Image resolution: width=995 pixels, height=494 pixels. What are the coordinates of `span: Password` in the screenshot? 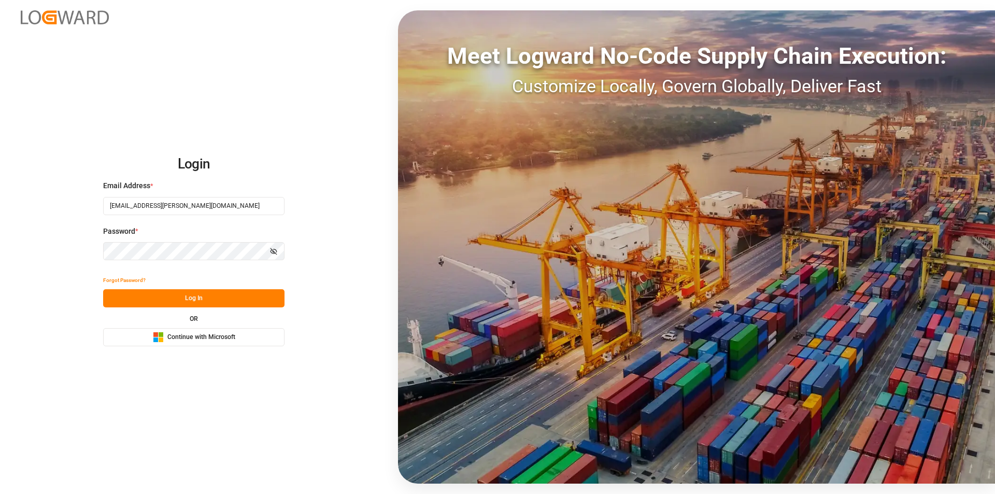 It's located at (119, 231).